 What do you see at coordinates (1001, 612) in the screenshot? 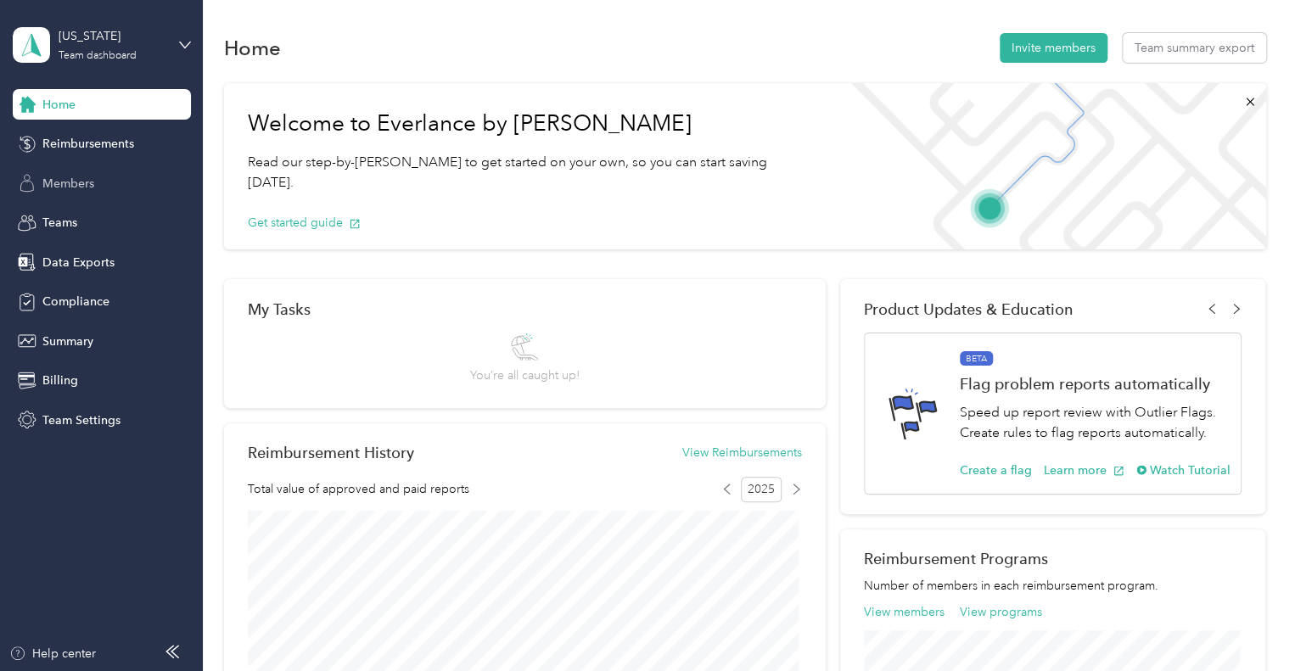
I see `button: View programs` at bounding box center [1001, 612].